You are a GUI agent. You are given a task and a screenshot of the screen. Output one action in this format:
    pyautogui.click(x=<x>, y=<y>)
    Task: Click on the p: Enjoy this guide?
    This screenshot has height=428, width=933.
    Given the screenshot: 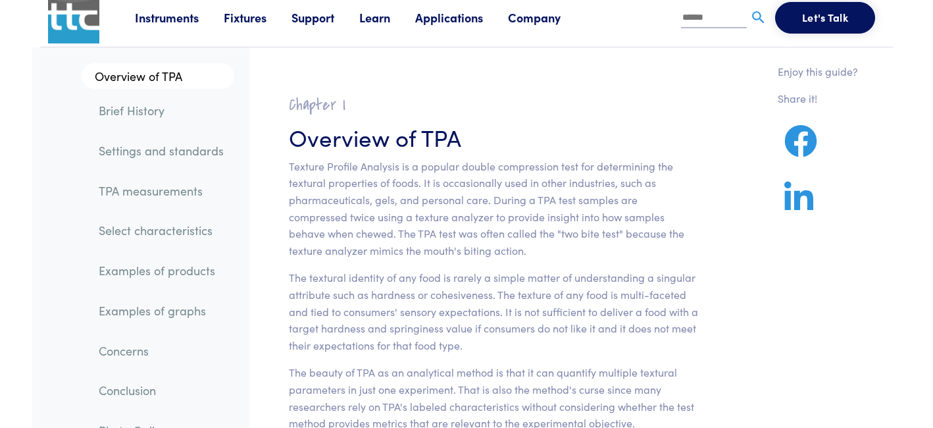 What is the action you would take?
    pyautogui.click(x=818, y=72)
    